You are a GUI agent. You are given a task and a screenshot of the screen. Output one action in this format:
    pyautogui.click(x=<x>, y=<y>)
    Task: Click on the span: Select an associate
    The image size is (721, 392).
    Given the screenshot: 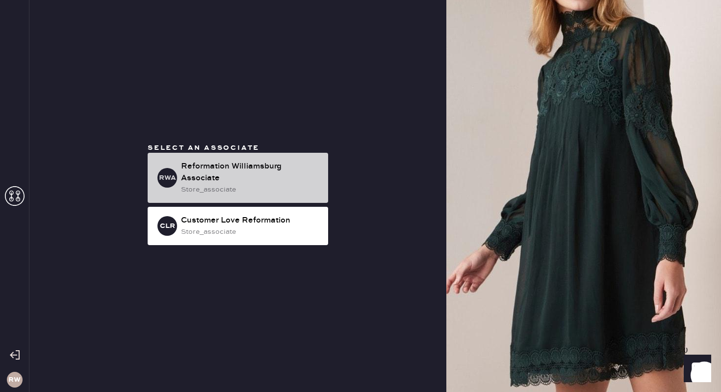 What is the action you would take?
    pyautogui.click(x=204, y=148)
    